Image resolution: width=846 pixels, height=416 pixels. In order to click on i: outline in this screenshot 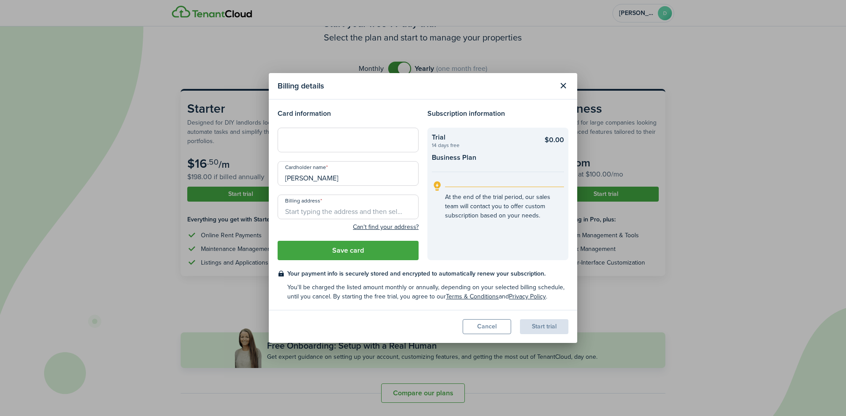, I will do `click(437, 186)`.